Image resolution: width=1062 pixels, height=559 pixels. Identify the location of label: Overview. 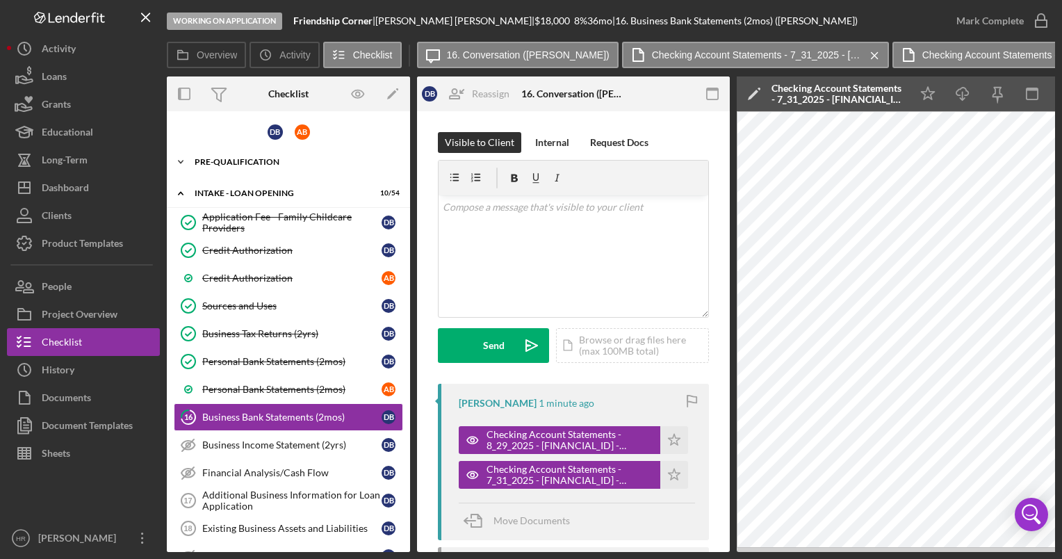
(217, 55).